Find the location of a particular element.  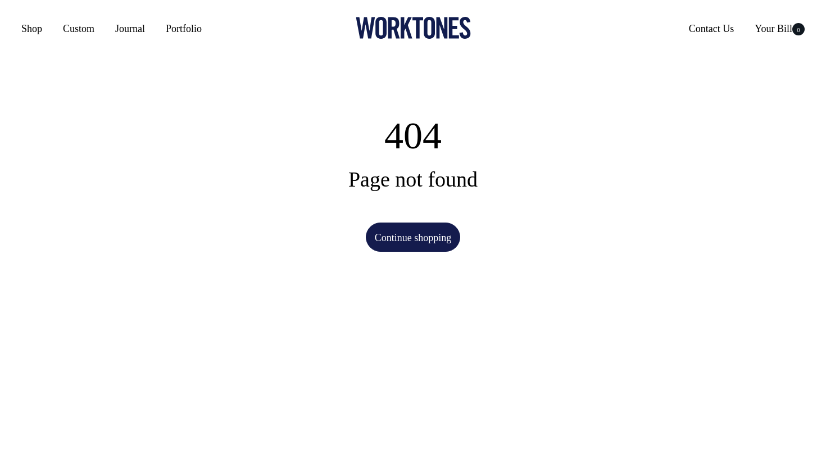

h1: 404 is located at coordinates (413, 135).